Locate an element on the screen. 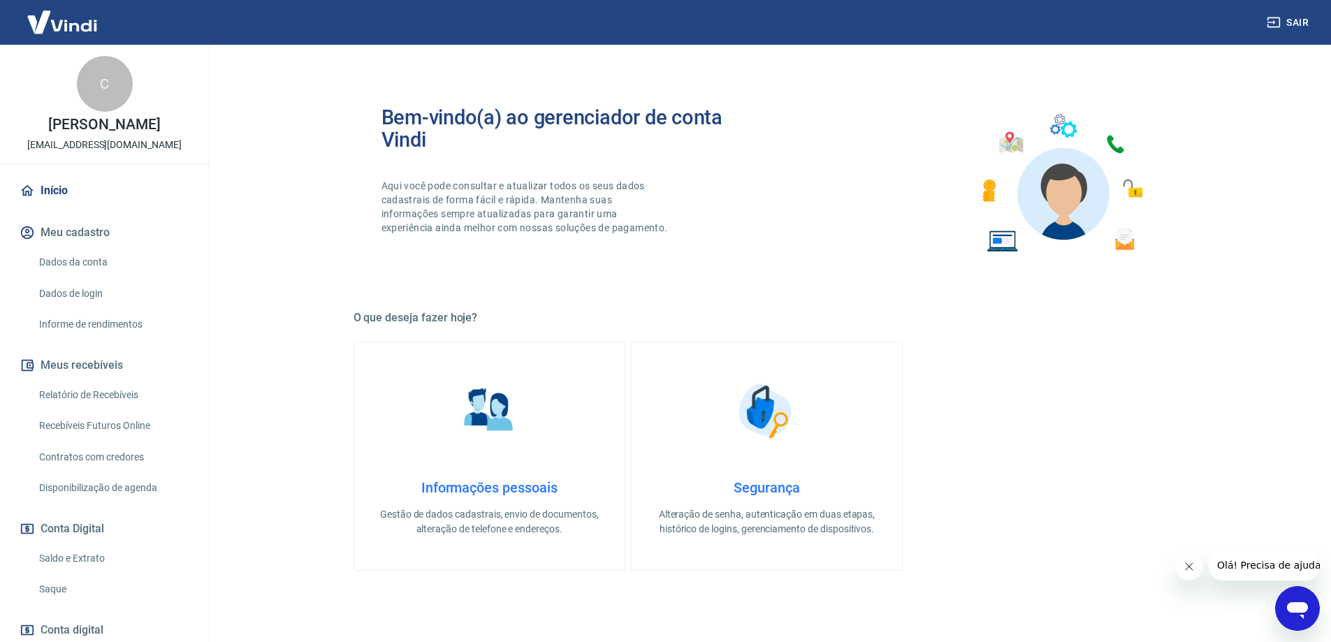  img: Informações pessoais is located at coordinates (489, 411).